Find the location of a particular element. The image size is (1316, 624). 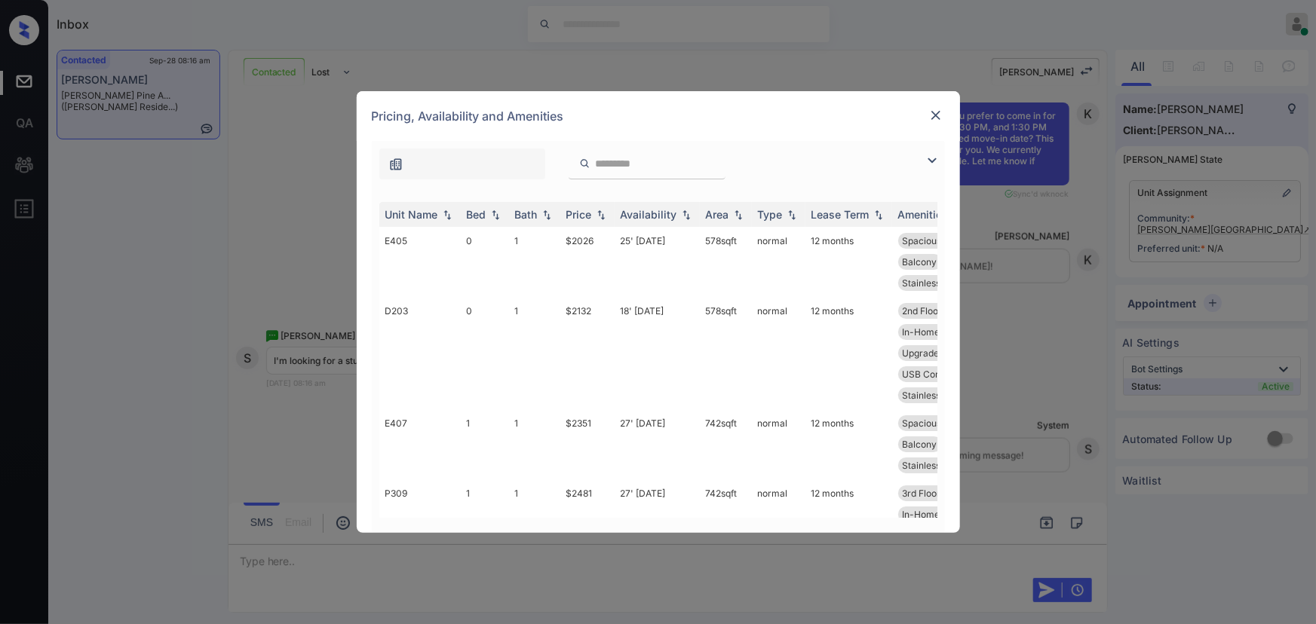

div: Price is located at coordinates (579, 214).